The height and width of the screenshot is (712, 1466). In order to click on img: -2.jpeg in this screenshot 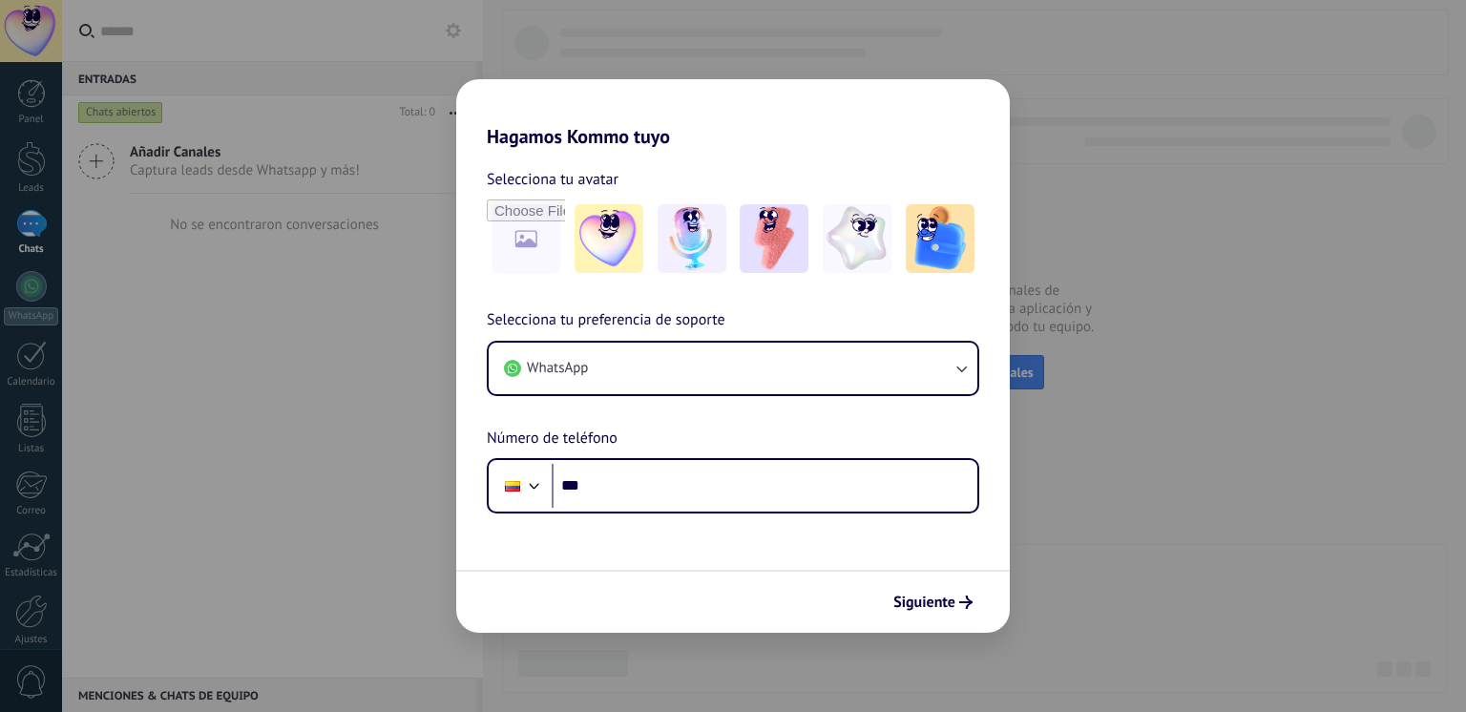, I will do `click(692, 239)`.